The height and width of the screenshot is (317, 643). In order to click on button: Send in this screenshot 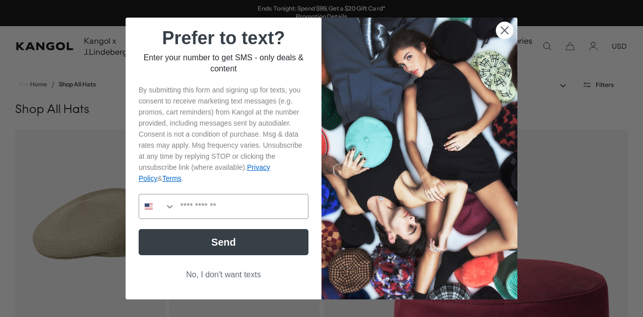, I will do `click(223, 242)`.